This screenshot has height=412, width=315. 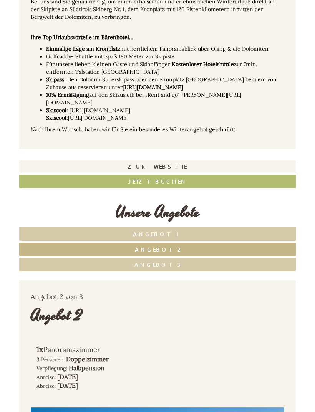 I want to click on span: Angebot 1, so click(x=157, y=234).